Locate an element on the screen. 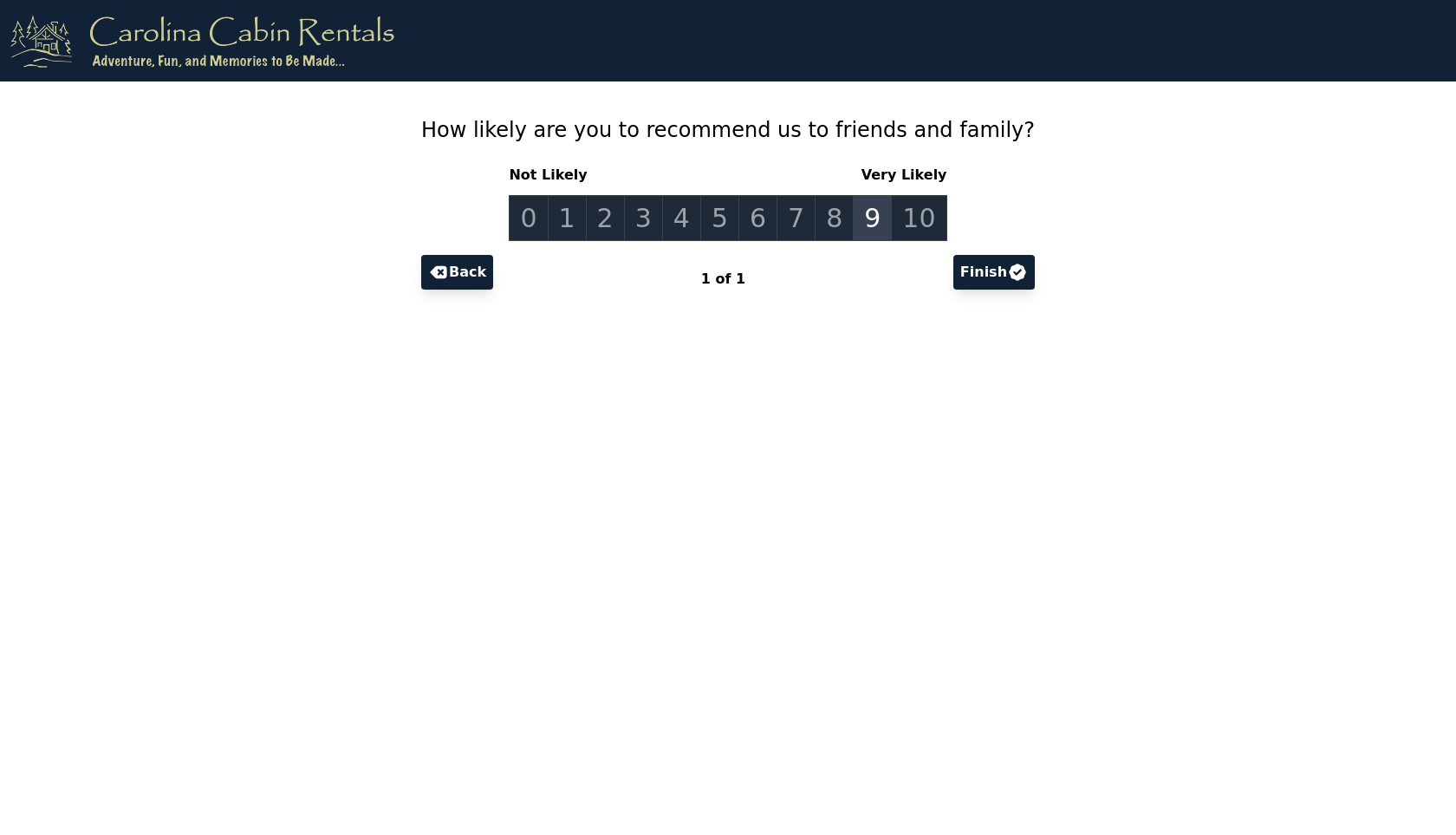 This screenshot has height=835, width=1456. a: 4 is located at coordinates (682, 218).